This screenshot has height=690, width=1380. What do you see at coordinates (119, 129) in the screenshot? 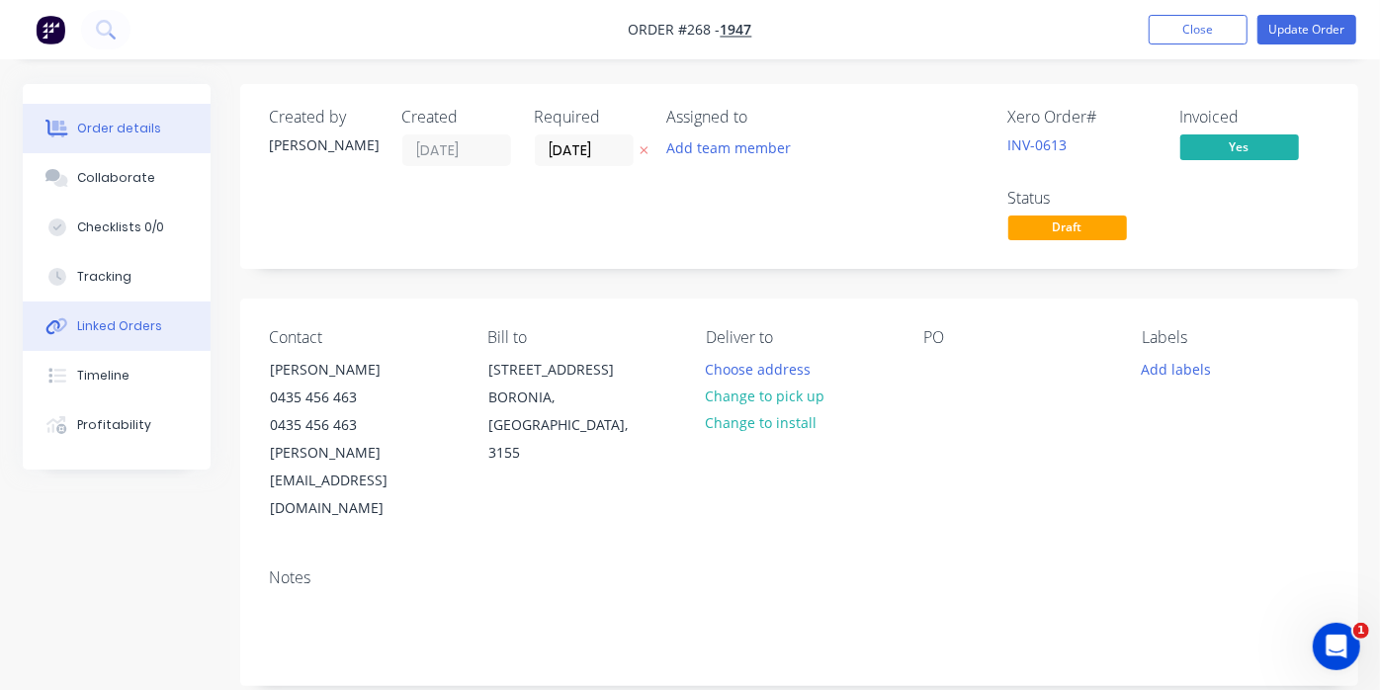
I see `div: Order details` at bounding box center [119, 129].